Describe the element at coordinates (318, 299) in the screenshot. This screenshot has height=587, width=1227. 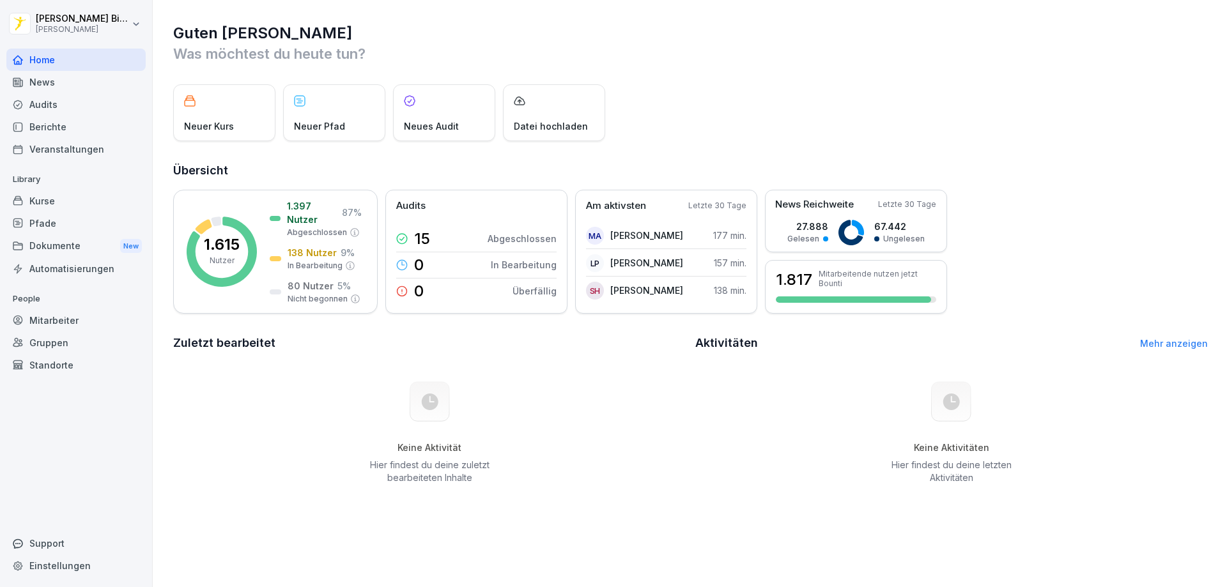
I see `p: Nicht begonnen` at that location.